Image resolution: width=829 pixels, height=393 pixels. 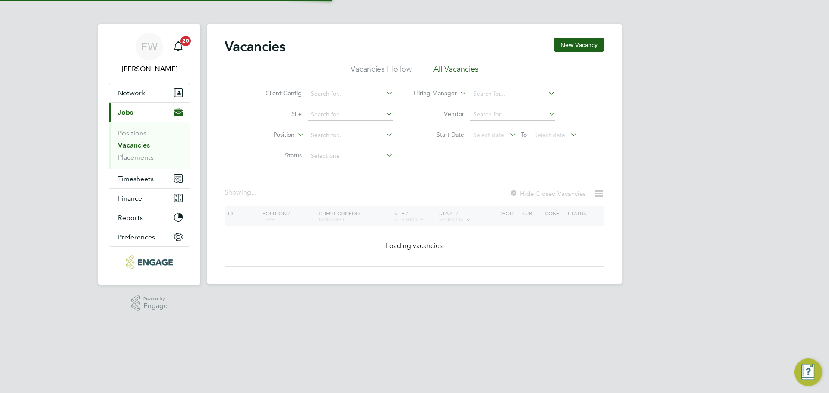 What do you see at coordinates (456, 72) in the screenshot?
I see `li: All Vacancies` at bounding box center [456, 72].